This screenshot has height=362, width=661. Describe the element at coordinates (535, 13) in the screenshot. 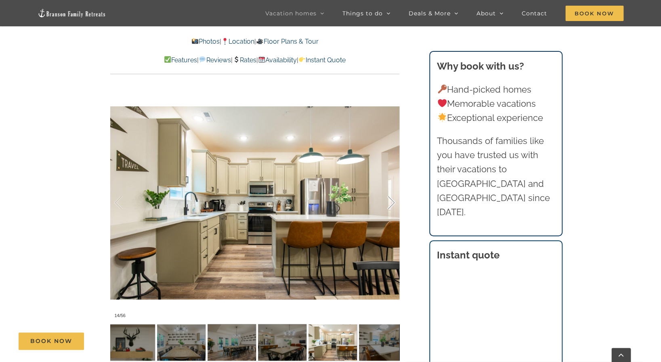

I see `span: Contact` at that location.